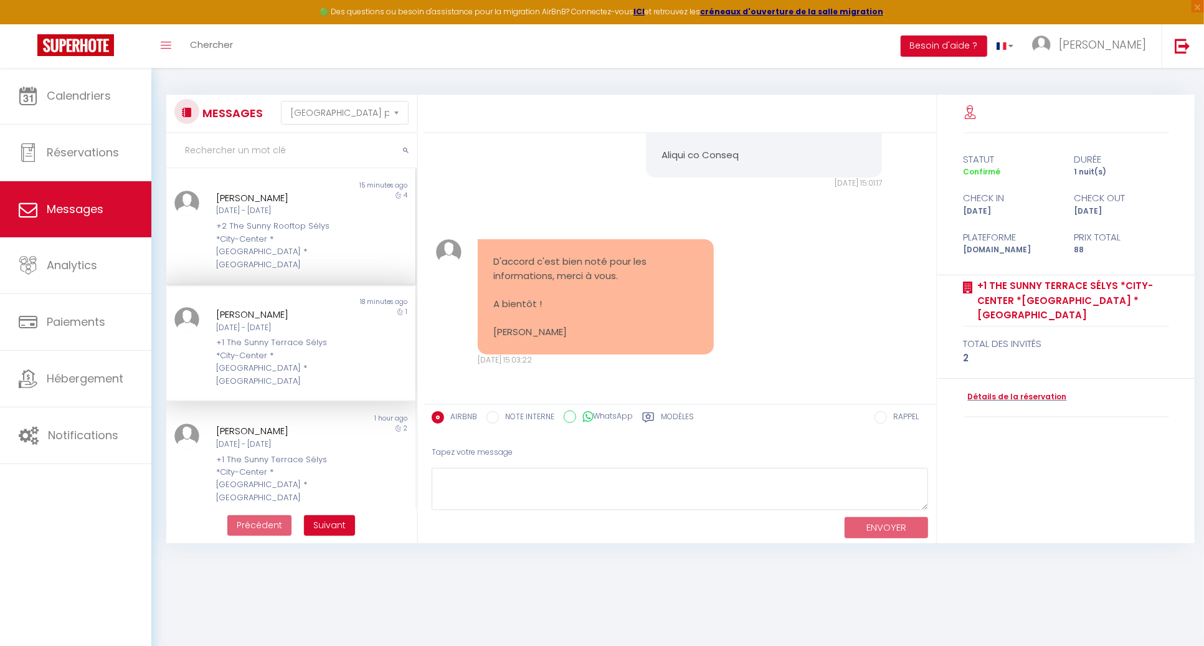  I want to click on strong: créneaux d'ouverture de la salle migration, so click(792, 11).